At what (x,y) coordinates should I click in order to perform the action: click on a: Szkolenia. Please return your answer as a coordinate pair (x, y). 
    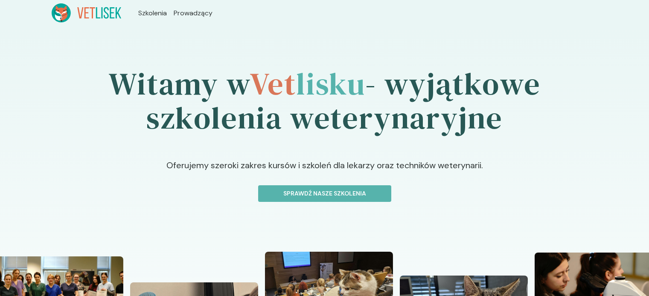
    Looking at the image, I should click on (152, 13).